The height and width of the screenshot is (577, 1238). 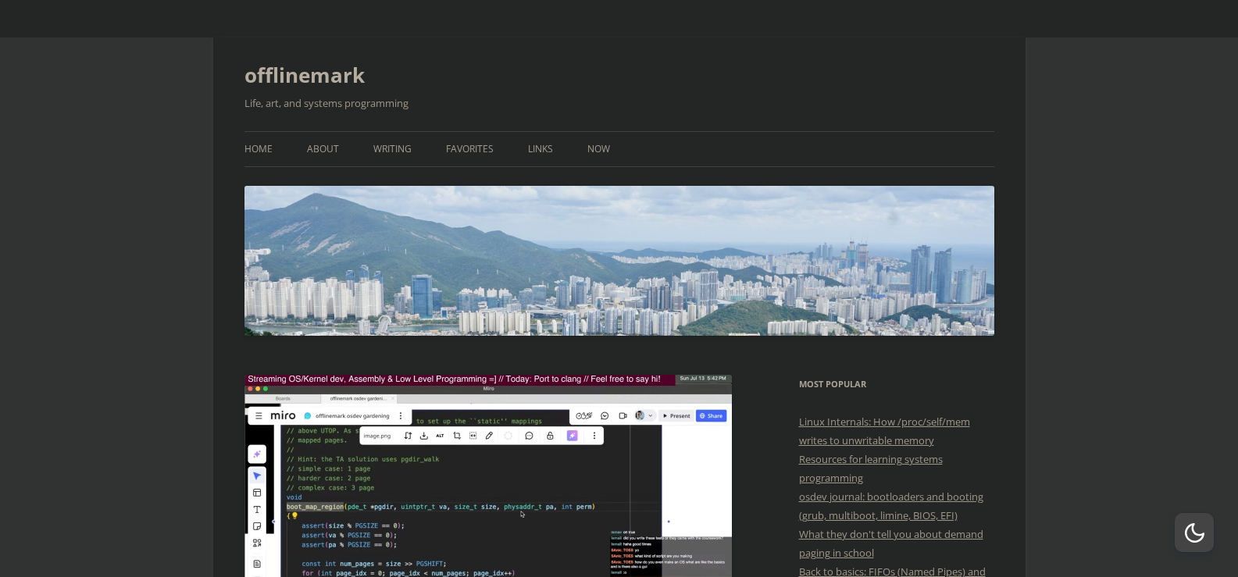 I want to click on a: Favorites, so click(x=470, y=149).